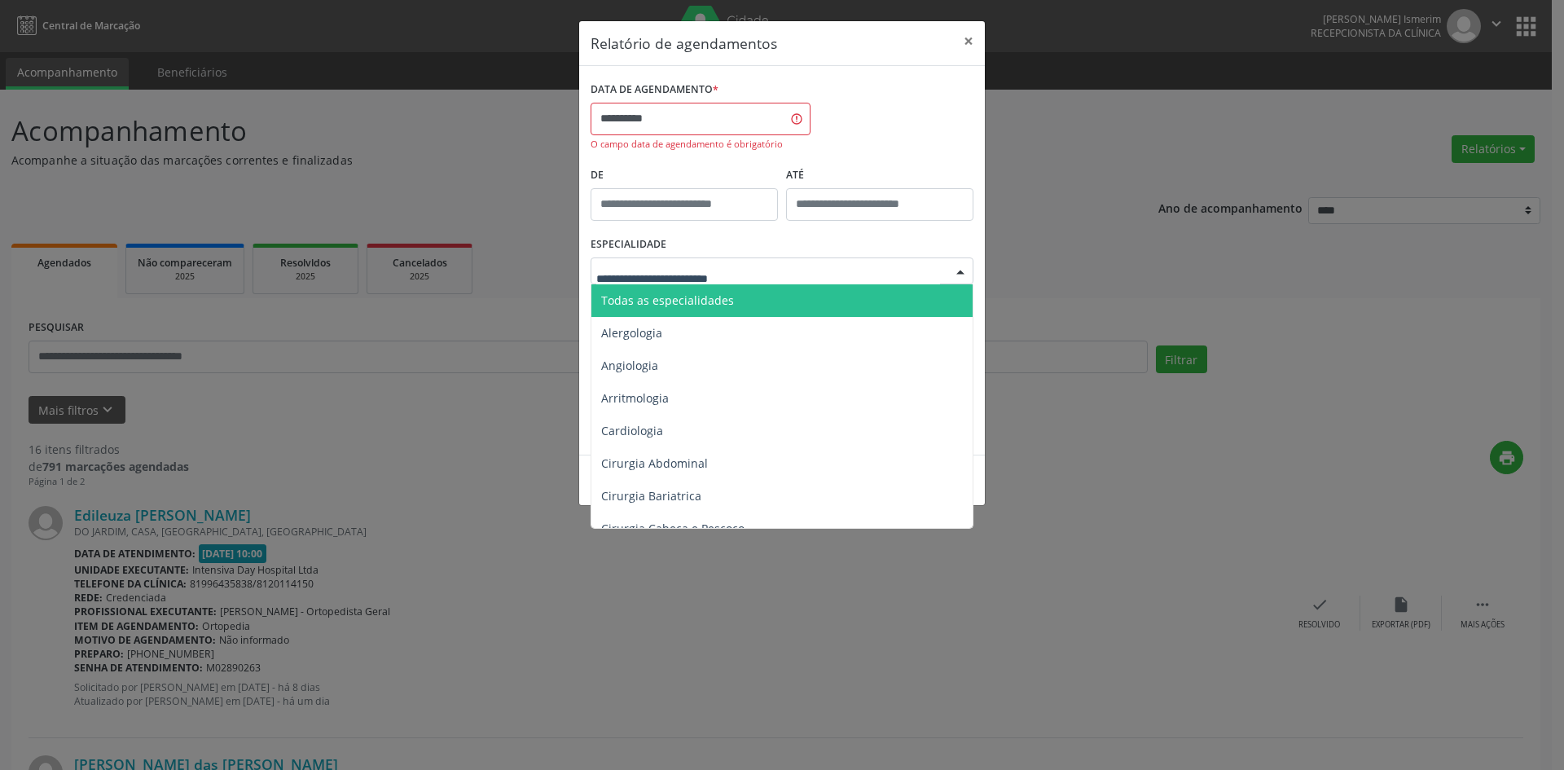 The width and height of the screenshot is (1564, 770). I want to click on span: Angiologia, so click(630, 365).